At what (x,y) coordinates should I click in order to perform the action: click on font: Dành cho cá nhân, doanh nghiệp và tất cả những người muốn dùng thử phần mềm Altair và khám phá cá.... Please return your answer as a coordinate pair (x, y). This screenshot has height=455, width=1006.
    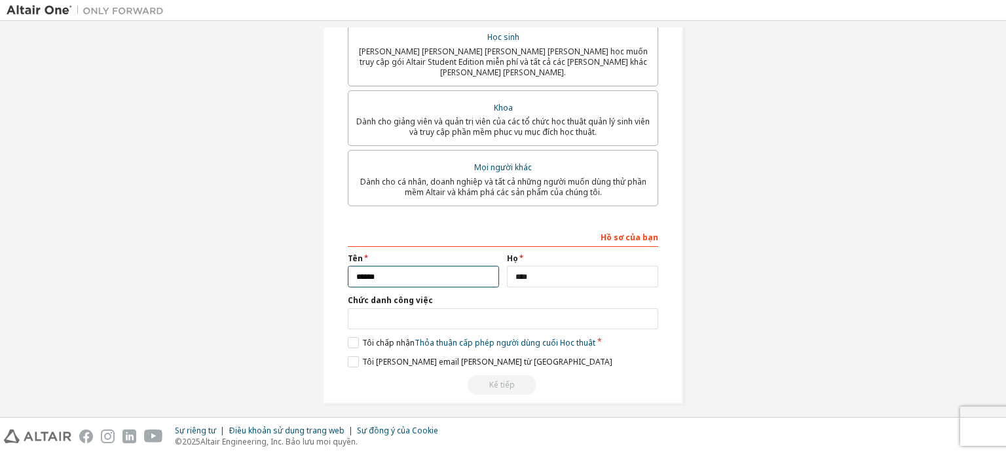
    Looking at the image, I should click on (503, 187).